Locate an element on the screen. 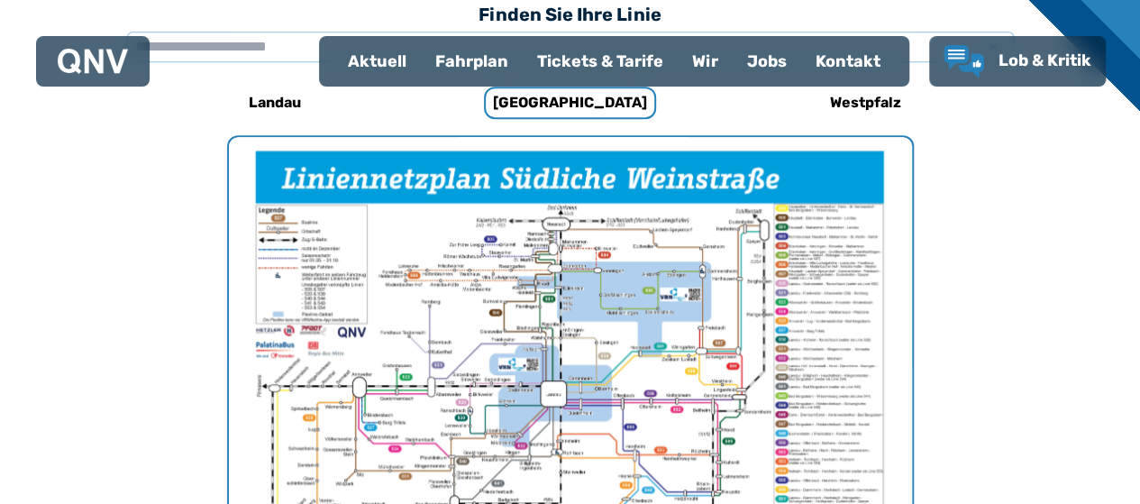  div: Tickets & Tarife is located at coordinates (600, 61).